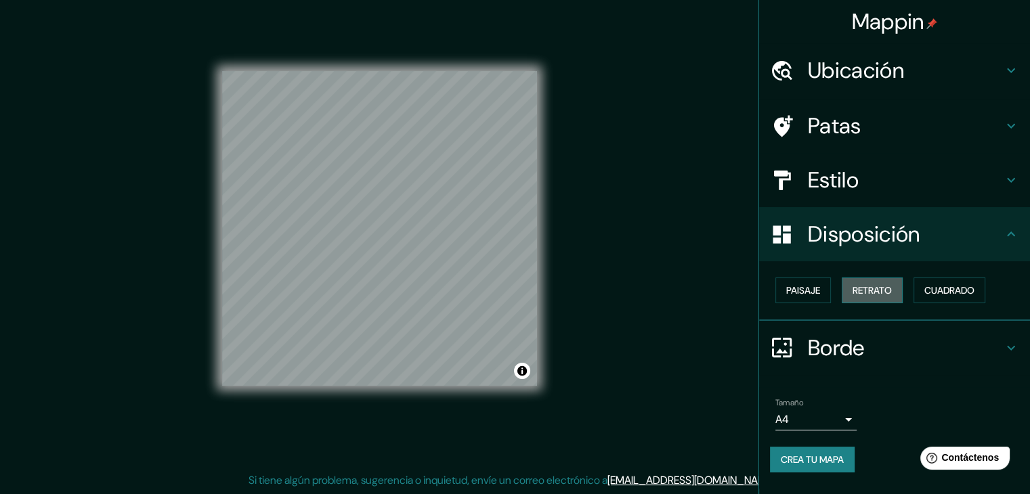 This screenshot has width=1030, height=494. What do you see at coordinates (894, 234) in the screenshot?
I see `div: Disposición` at bounding box center [894, 234].